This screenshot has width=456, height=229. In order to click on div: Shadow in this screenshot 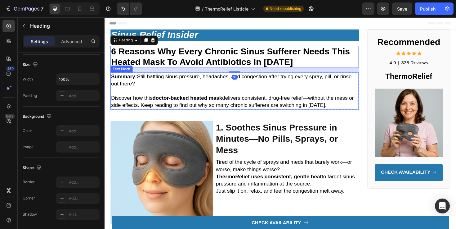, I will do `click(30, 214)`.